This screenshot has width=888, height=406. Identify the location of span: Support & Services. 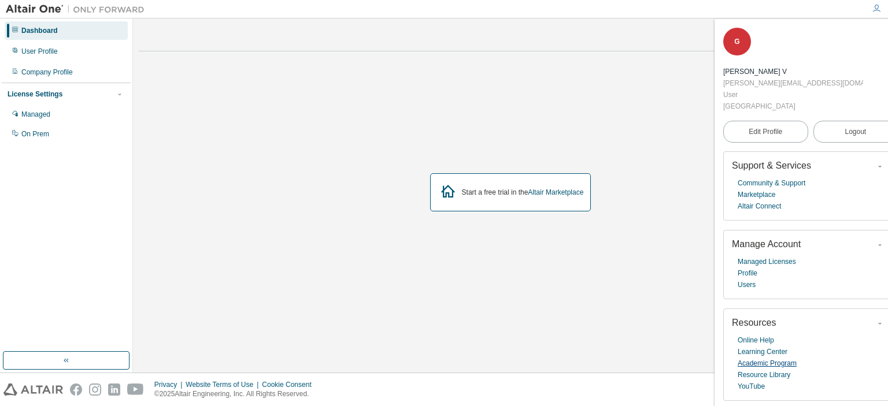
(771, 165).